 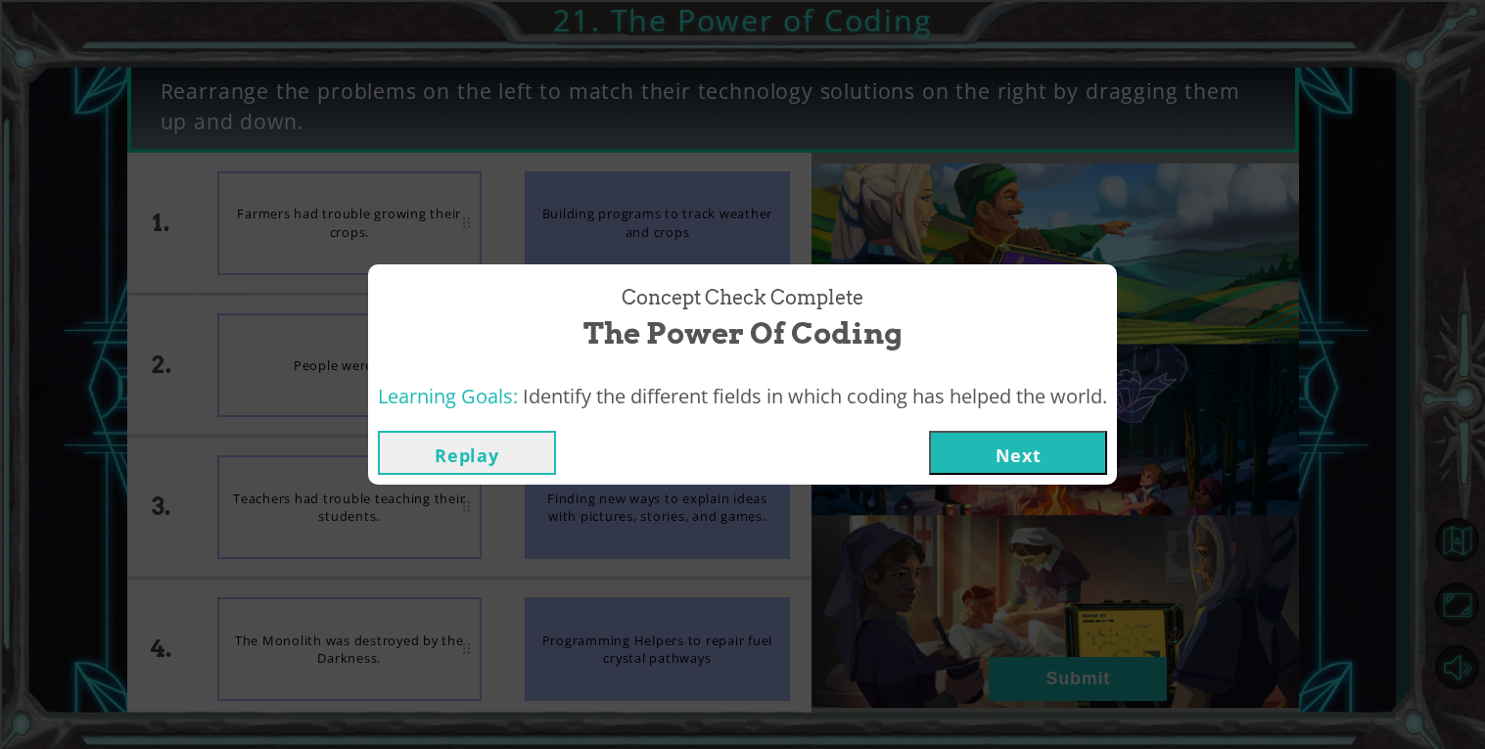 What do you see at coordinates (743, 333) in the screenshot?
I see `span: The Power of Coding` at bounding box center [743, 333].